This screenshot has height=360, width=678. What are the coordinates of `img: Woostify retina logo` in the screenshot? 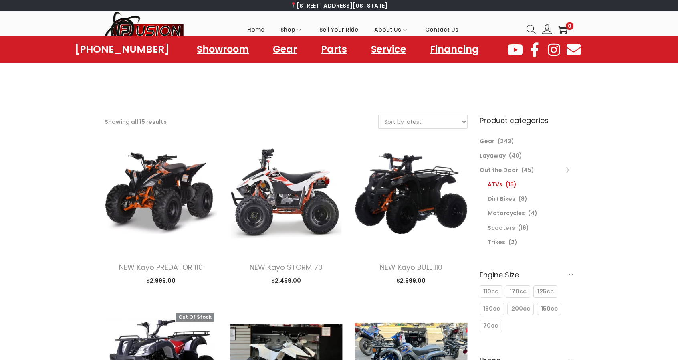 It's located at (145, 30).